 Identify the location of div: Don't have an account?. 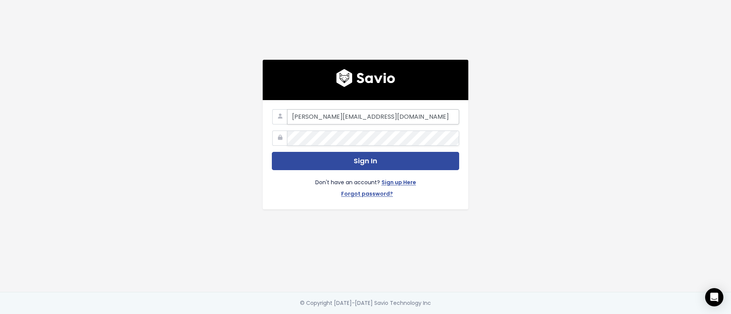
(365, 185).